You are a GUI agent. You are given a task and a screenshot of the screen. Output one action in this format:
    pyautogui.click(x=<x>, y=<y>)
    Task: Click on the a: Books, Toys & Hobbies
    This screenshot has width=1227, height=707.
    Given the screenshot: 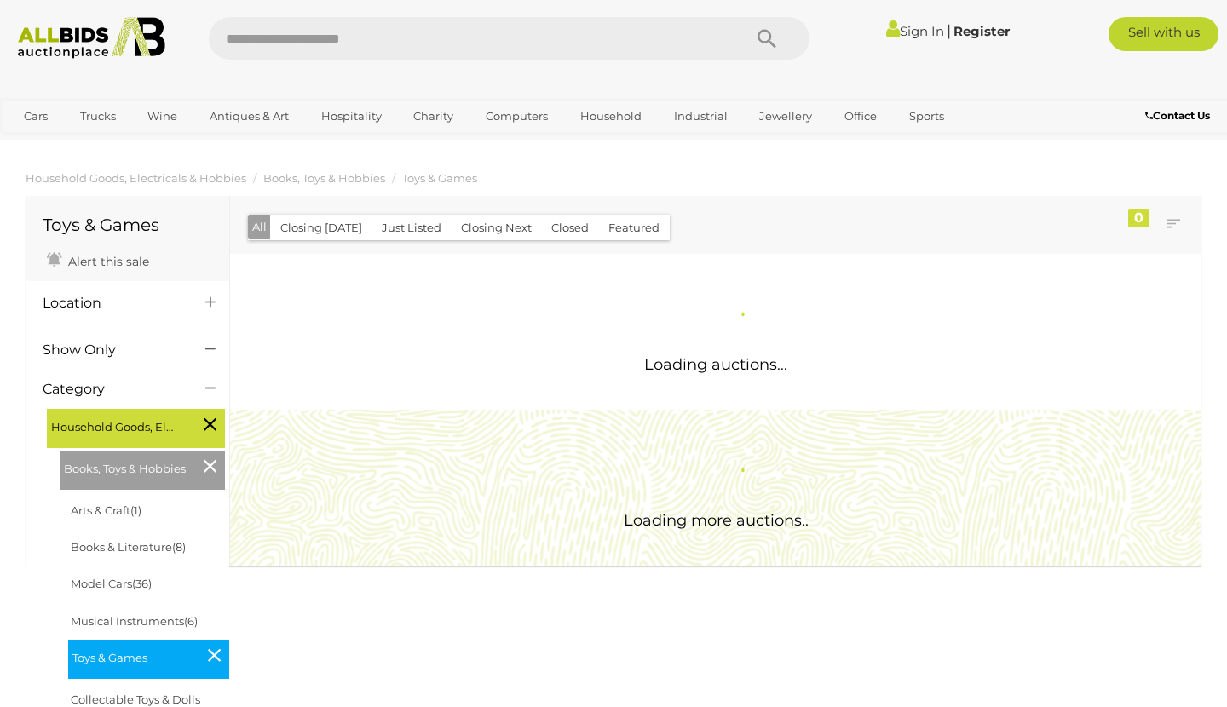 What is the action you would take?
    pyautogui.click(x=324, y=178)
    